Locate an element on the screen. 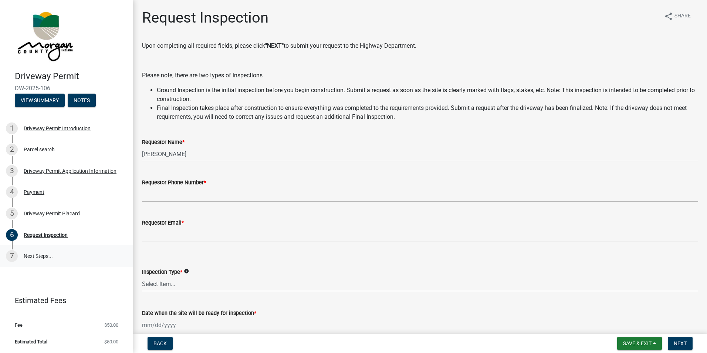 Image resolution: width=707 pixels, height=353 pixels. label: Requestor Email is located at coordinates (163, 223).